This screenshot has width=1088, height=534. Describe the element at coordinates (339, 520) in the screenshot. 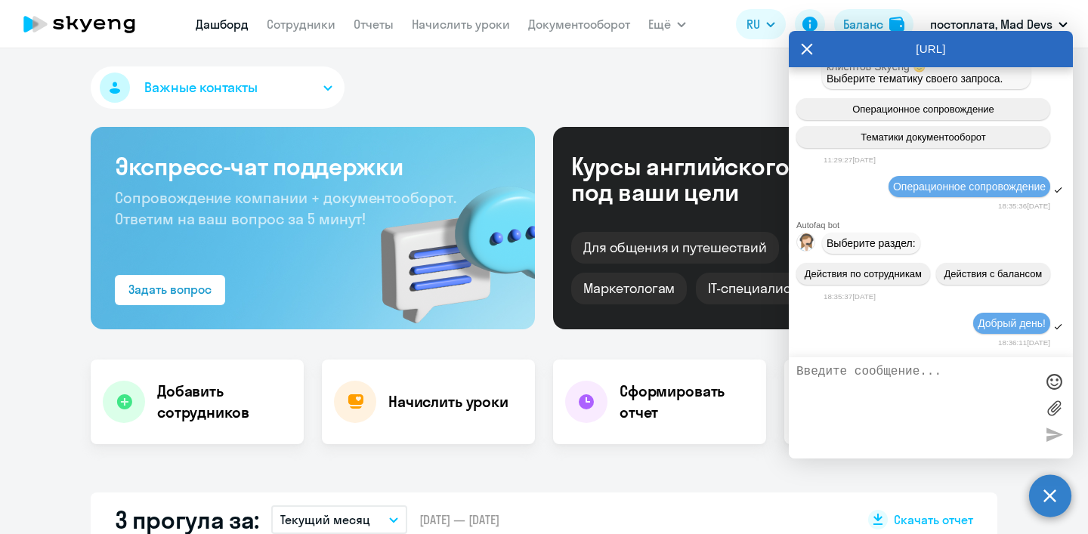

I see `button: Текущий месяц` at that location.